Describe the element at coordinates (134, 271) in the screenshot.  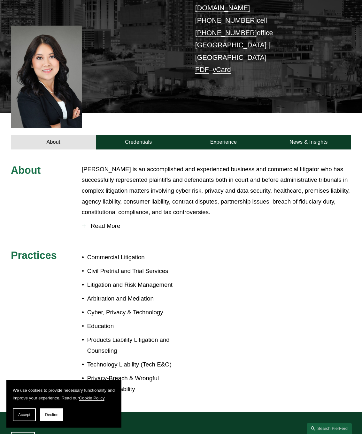
I see `p: Civil Pretrial and Trial Services` at that location.